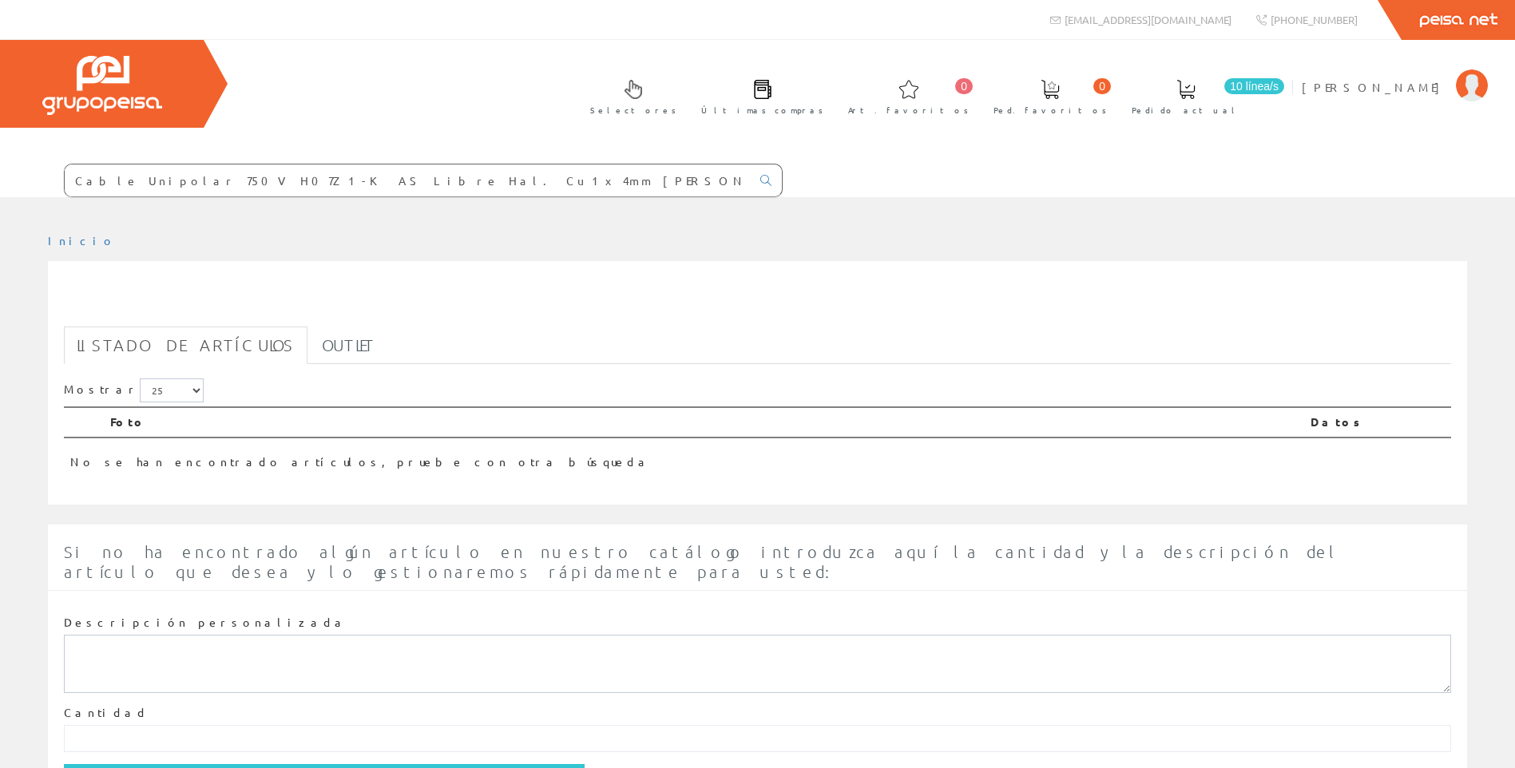 The image size is (1515, 768). I want to click on td: No se han encontrado artículos, pruebe con otra búsqueda, so click(684, 457).